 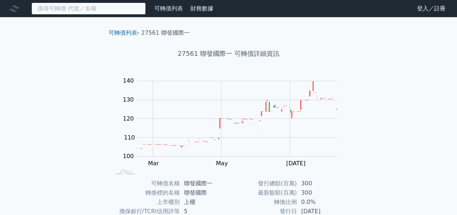 I want to click on td: 轉換比例, so click(x=263, y=202).